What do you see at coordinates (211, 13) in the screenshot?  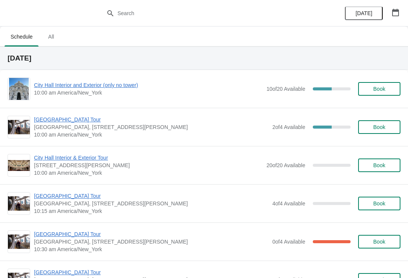 I see `input: Search` at bounding box center [211, 13].